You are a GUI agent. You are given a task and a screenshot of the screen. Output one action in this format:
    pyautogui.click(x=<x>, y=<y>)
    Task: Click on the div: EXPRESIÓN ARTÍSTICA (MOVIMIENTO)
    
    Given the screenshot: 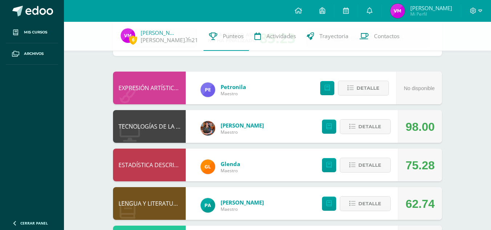 What is the action you would take?
    pyautogui.click(x=149, y=88)
    